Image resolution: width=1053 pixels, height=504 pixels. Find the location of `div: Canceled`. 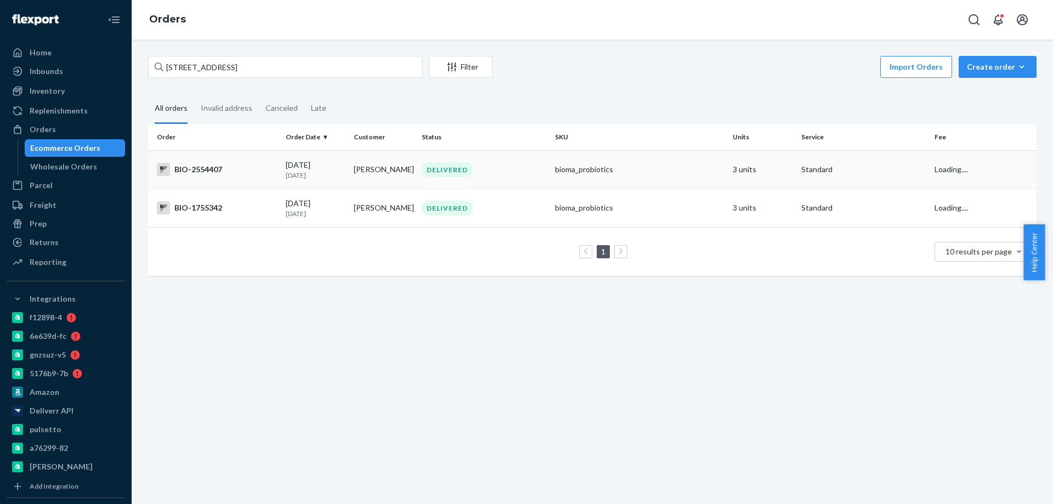

div: Canceled is located at coordinates (281, 108).